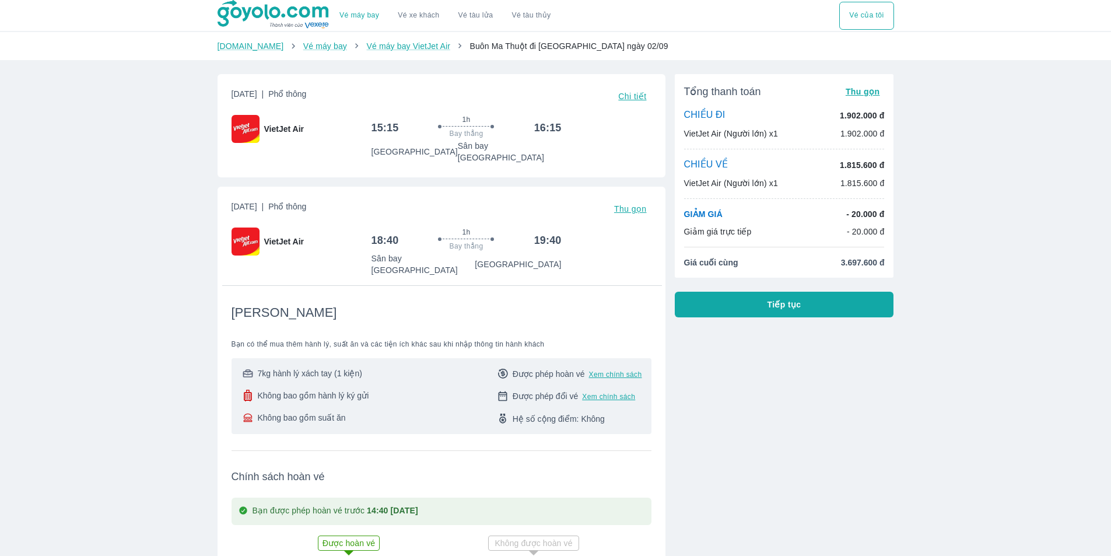 The image size is (1111, 556). Describe the element at coordinates (723, 92) in the screenshot. I see `span: Tổng thanh toán` at that location.